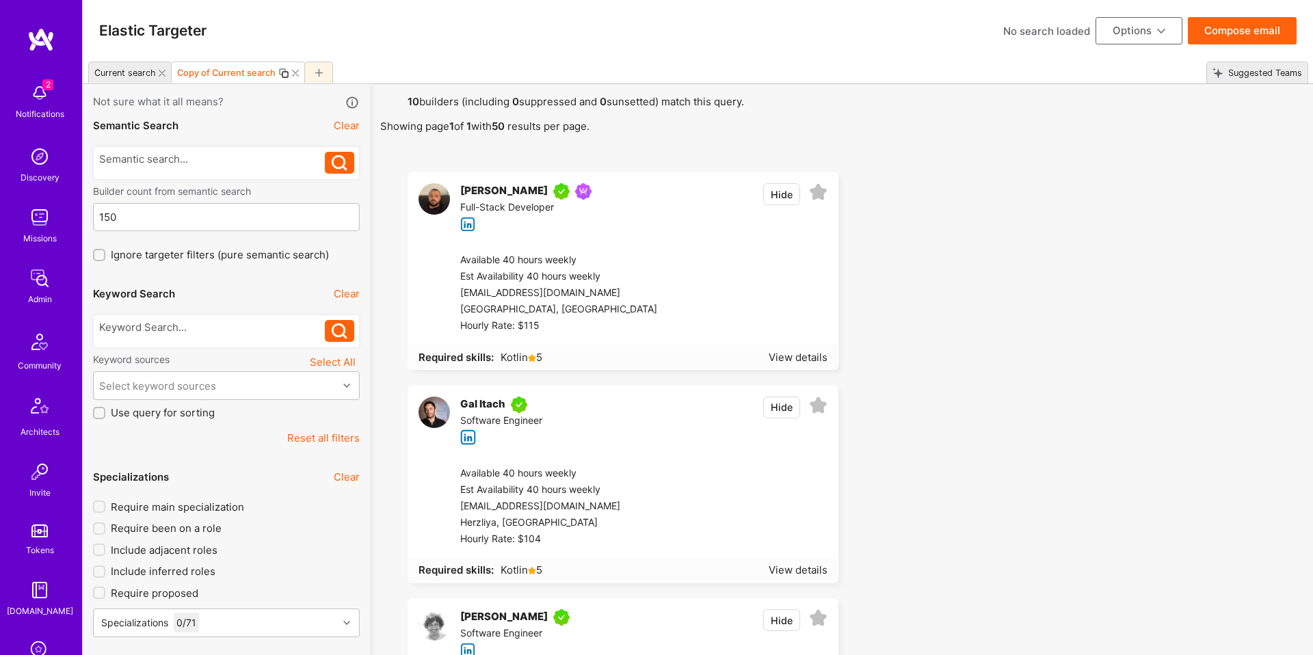 The width and height of the screenshot is (1313, 655). What do you see at coordinates (498, 126) in the screenshot?
I see `strong: 50` at bounding box center [498, 126].